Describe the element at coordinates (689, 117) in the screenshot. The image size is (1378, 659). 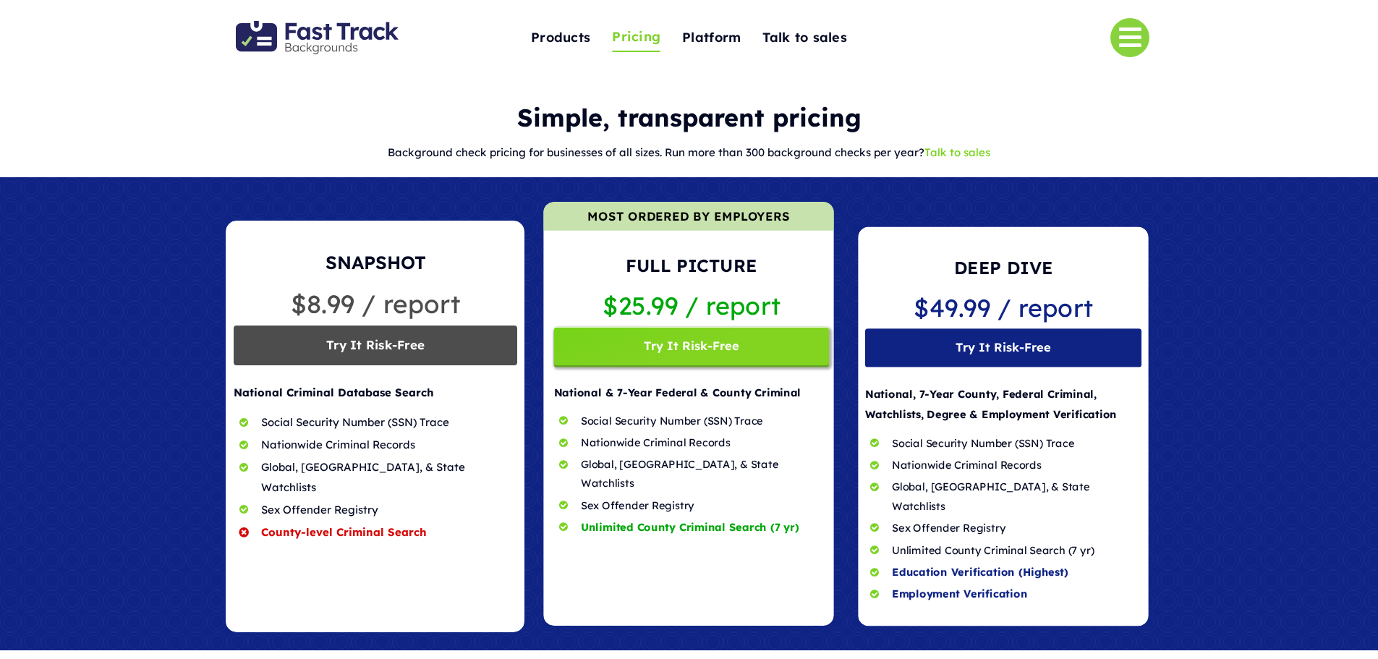
I see `b: Simple, transparent pricing` at that location.